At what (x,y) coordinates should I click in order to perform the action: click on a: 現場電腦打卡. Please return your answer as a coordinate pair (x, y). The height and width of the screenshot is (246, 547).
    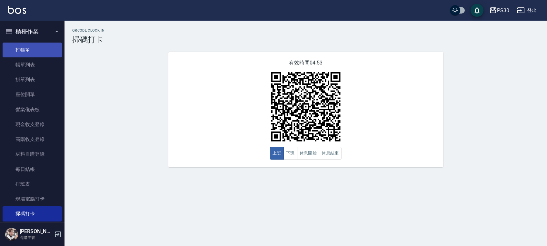
    Looking at the image, I should click on (32, 199).